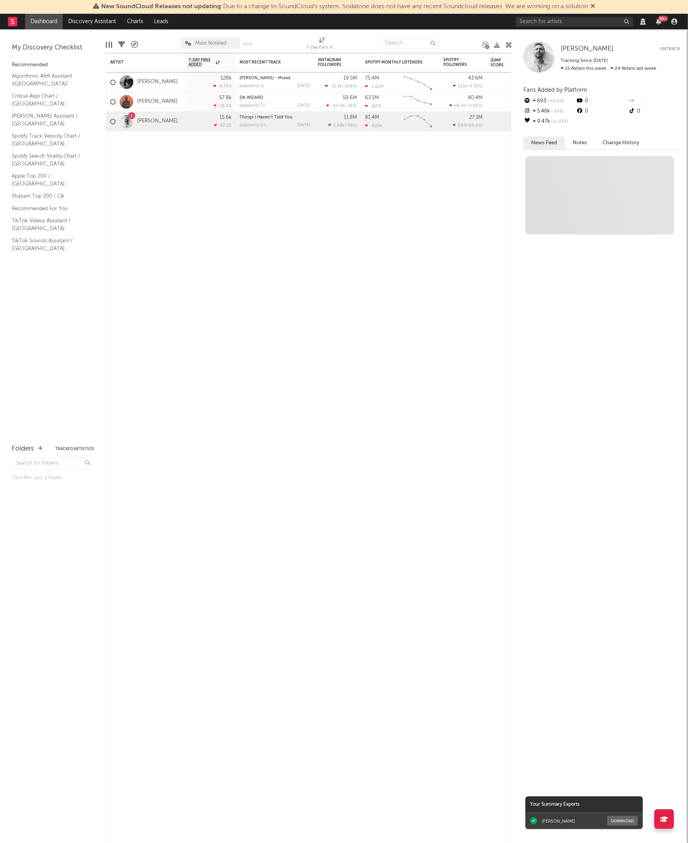 The height and width of the screenshot is (843, 688). What do you see at coordinates (574, 22) in the screenshot?
I see `input: Search for artists` at bounding box center [574, 22].